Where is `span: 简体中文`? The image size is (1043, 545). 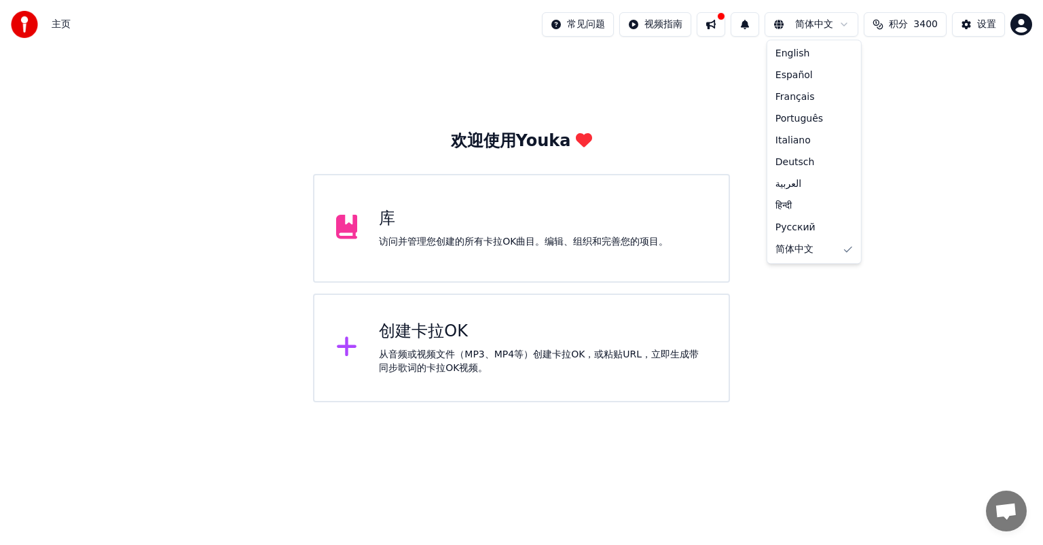 span: 简体中文 is located at coordinates (794, 249).